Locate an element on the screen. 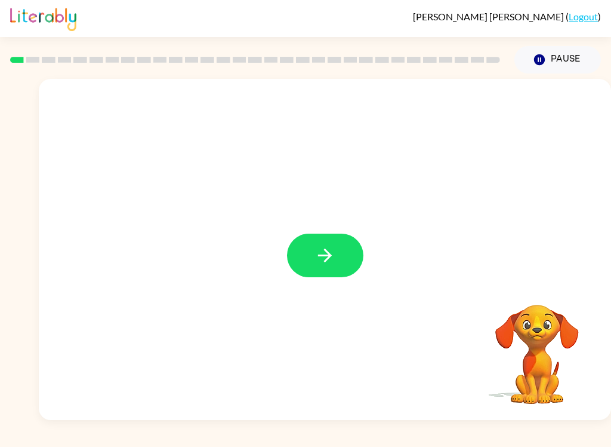  img: Literably is located at coordinates (43, 18).